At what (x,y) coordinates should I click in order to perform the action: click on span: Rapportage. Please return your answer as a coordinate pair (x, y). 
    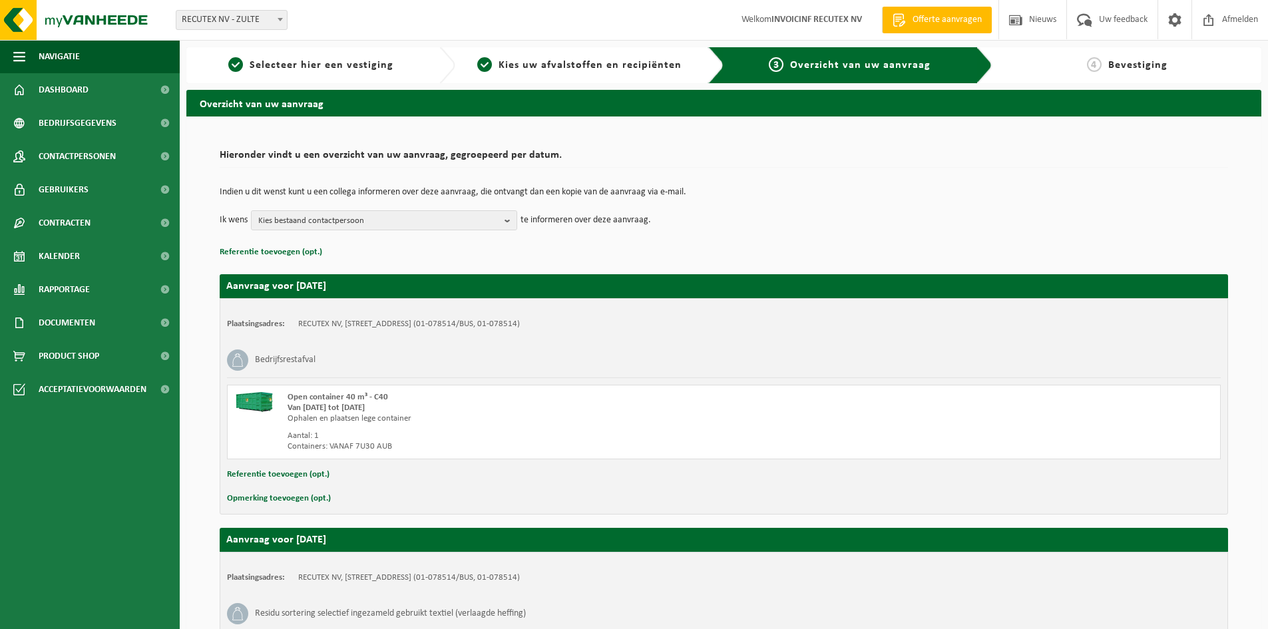
    Looking at the image, I should click on (64, 289).